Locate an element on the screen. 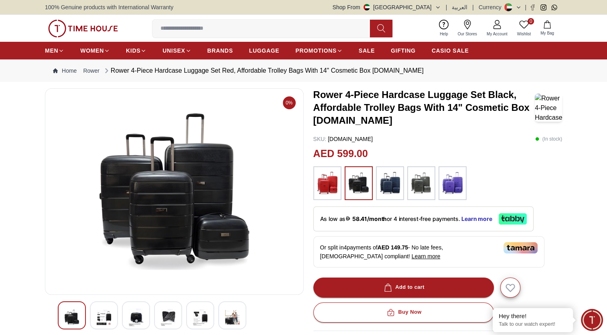 The width and height of the screenshot is (607, 335). img: Tamara is located at coordinates (521, 248).